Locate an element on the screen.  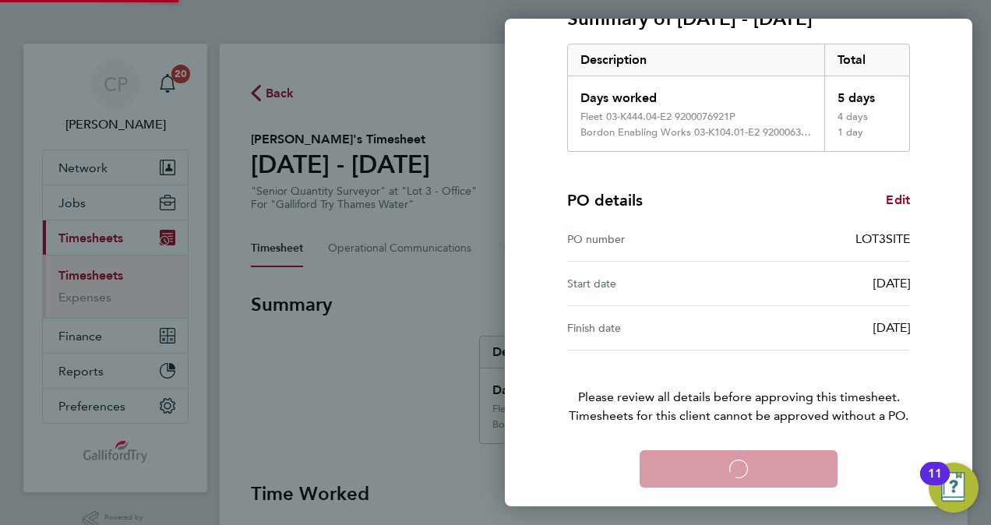
div: Summary of 15 - 21 Sep 2025 is located at coordinates (738, 97).